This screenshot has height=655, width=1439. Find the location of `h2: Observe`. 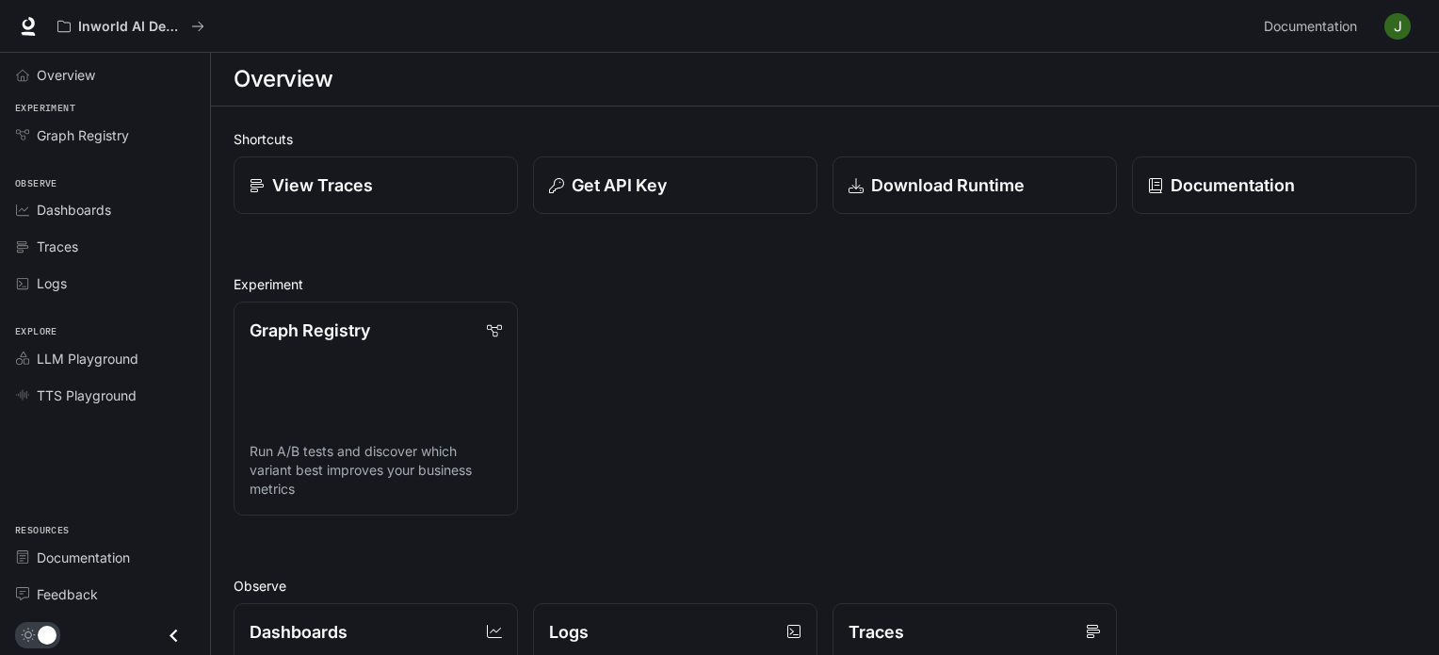

h2: Observe is located at coordinates (825, 585).